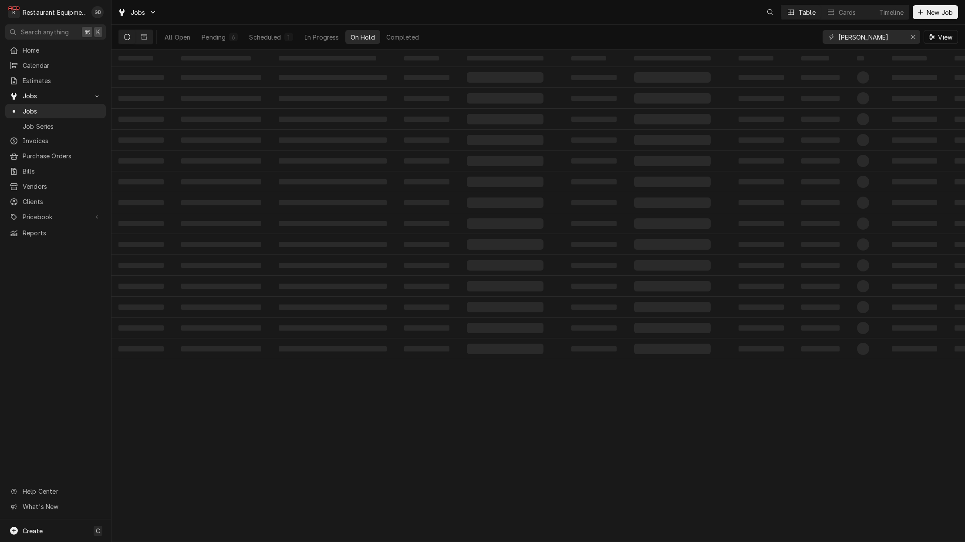  What do you see at coordinates (98, 12) in the screenshot?
I see `div: GB` at bounding box center [98, 12].